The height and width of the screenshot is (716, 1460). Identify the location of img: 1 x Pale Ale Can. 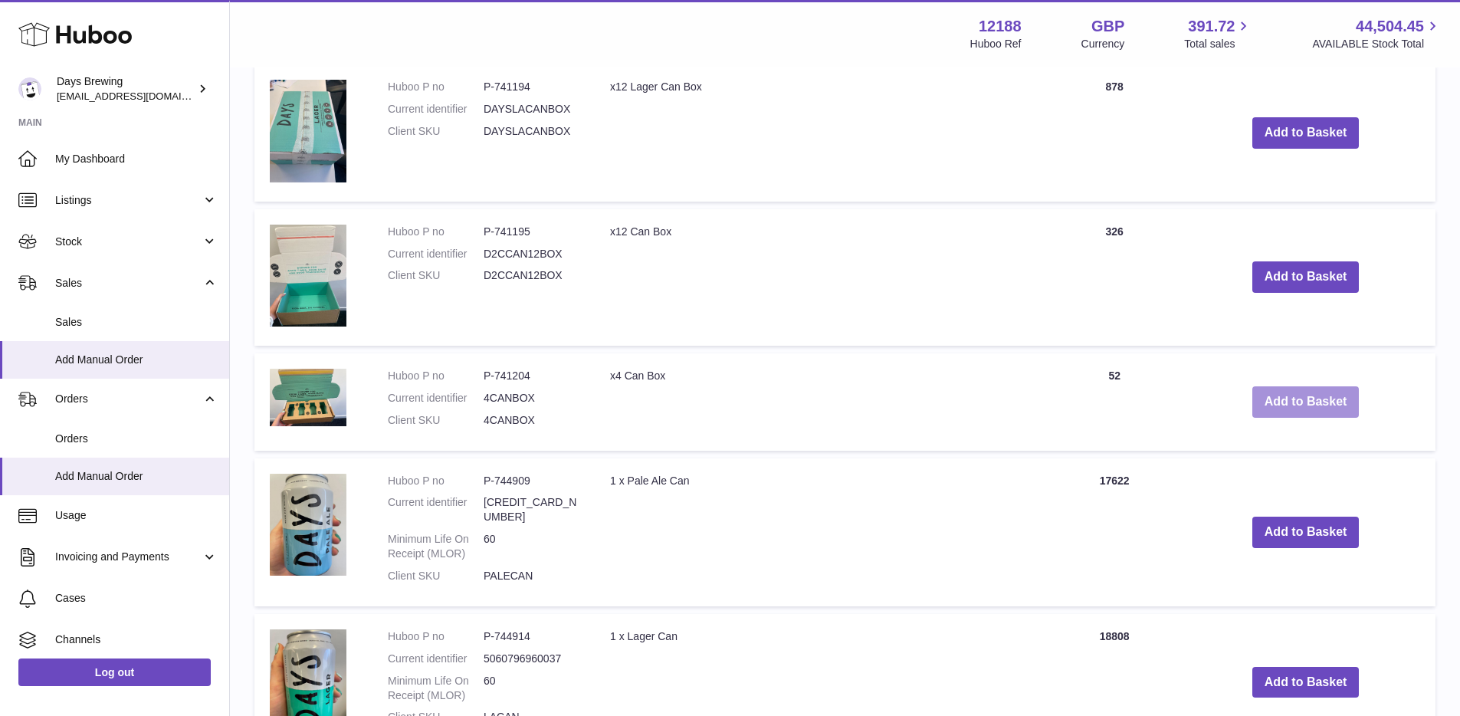
(308, 524).